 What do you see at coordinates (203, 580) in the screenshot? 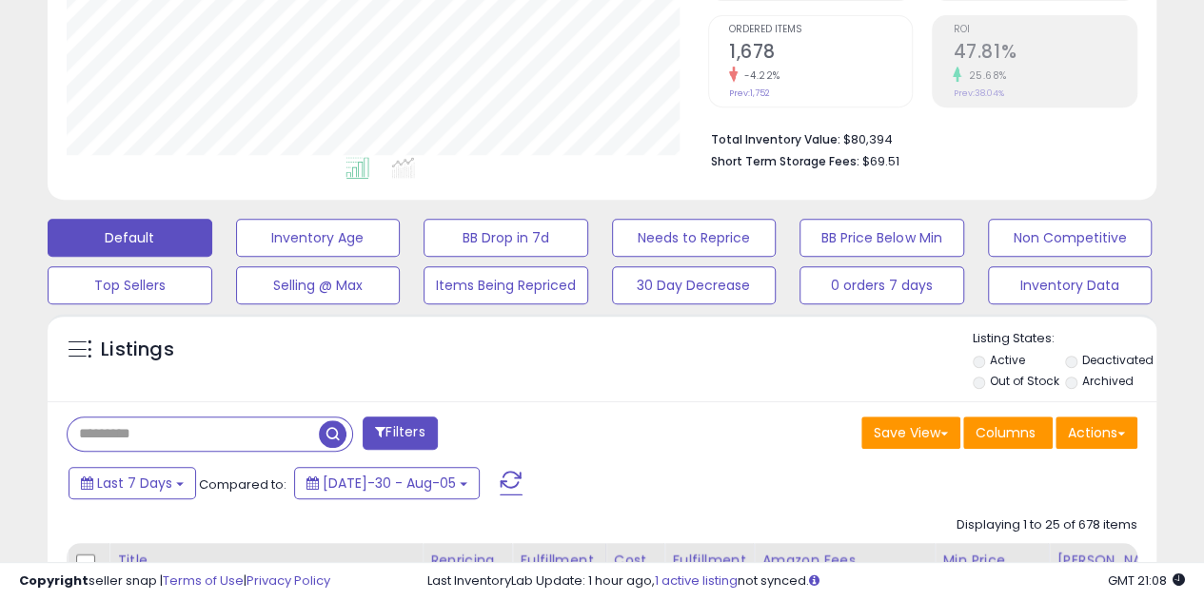
I see `a: Terms of Use` at bounding box center [203, 580].